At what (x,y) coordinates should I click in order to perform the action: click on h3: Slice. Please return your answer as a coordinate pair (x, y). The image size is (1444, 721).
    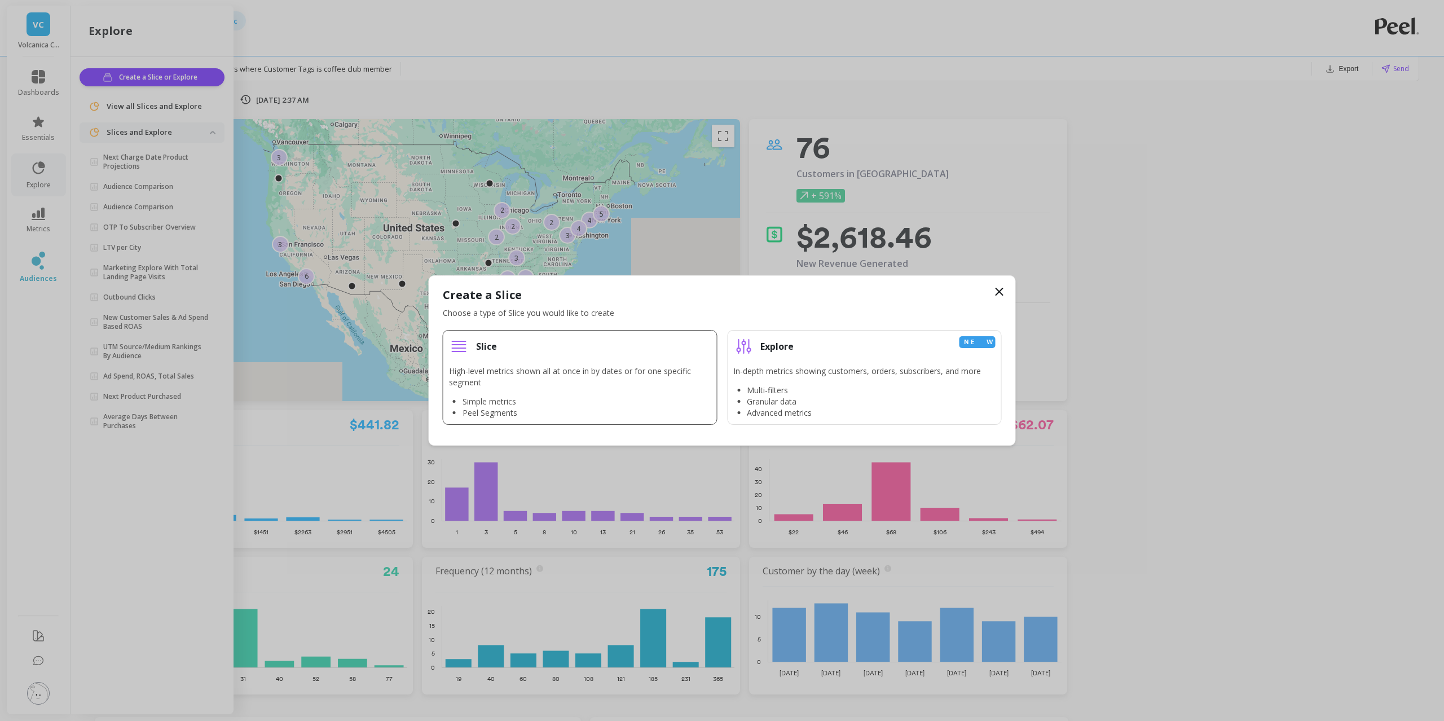
    Looking at the image, I should click on (486, 346).